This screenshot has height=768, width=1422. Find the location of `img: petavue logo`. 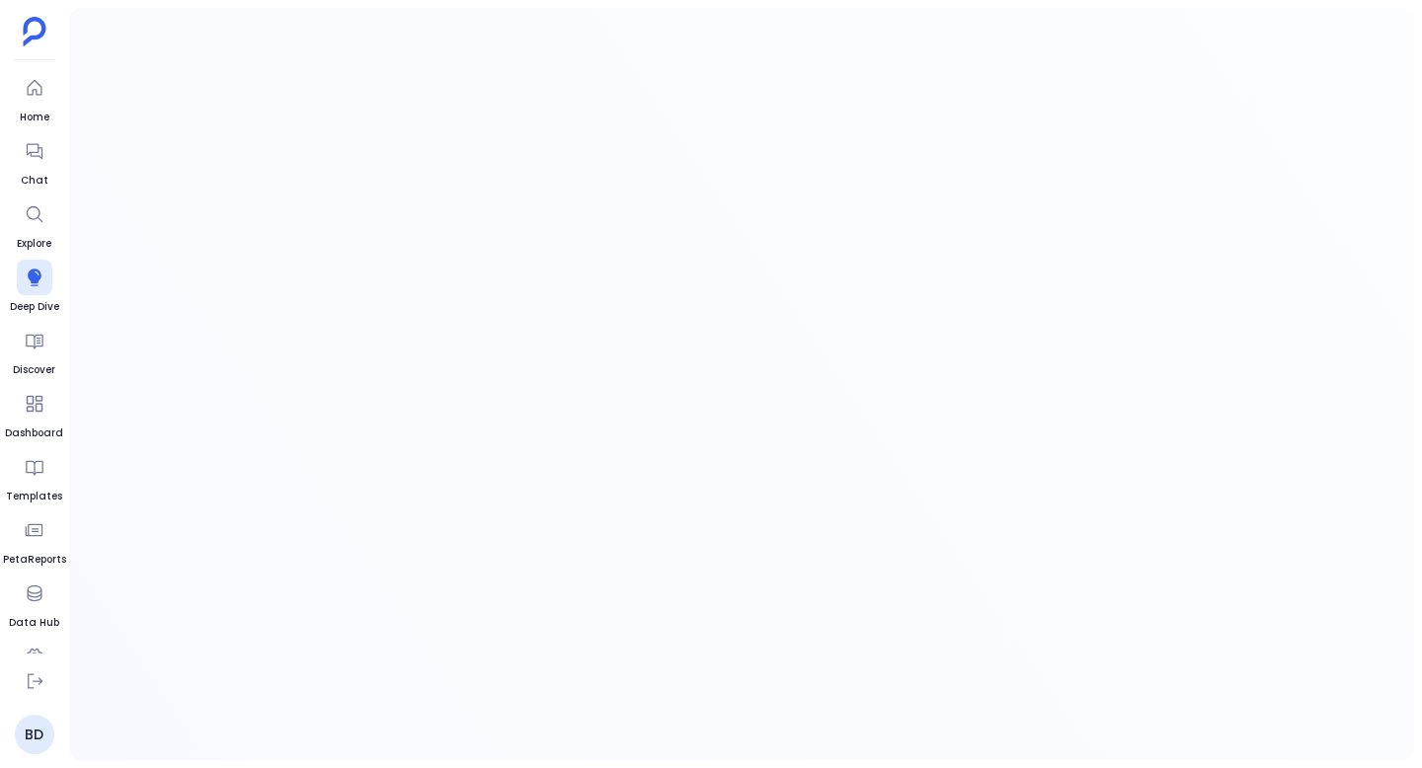

img: petavue logo is located at coordinates (35, 32).